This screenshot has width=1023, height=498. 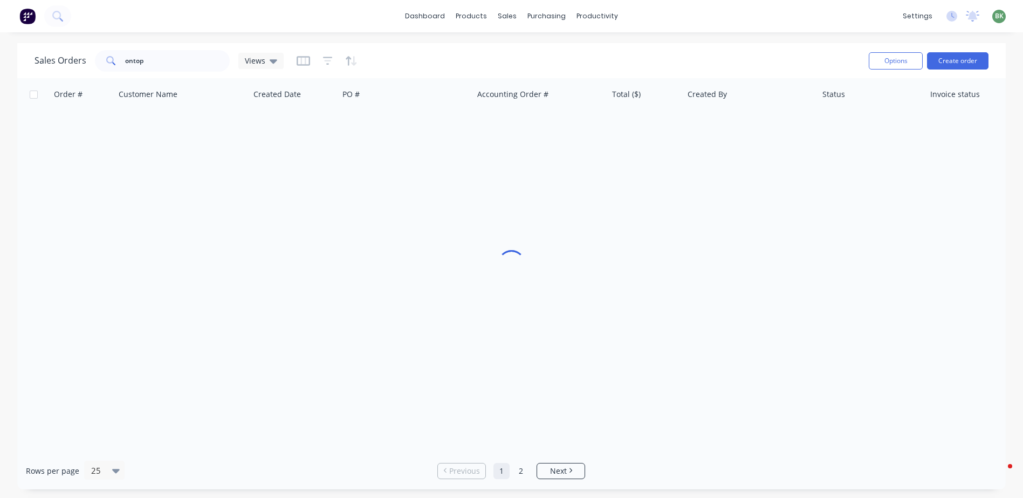 I want to click on button: Options, so click(x=896, y=61).